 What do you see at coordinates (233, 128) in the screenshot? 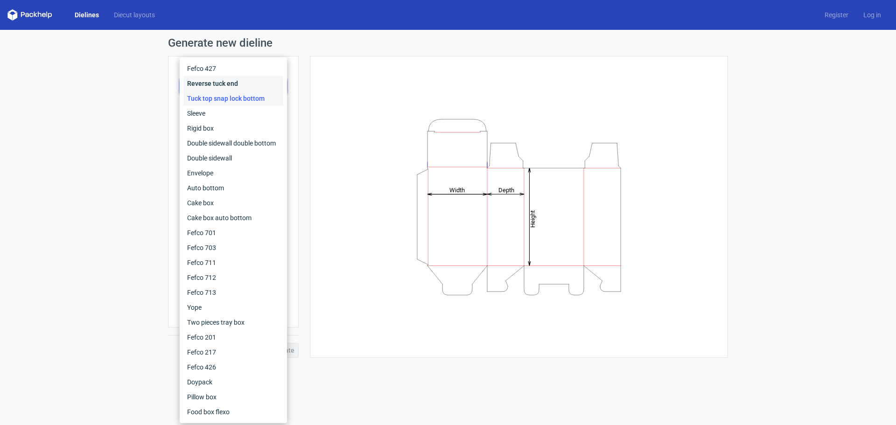
I see `div: Rigid box` at bounding box center [233, 128].